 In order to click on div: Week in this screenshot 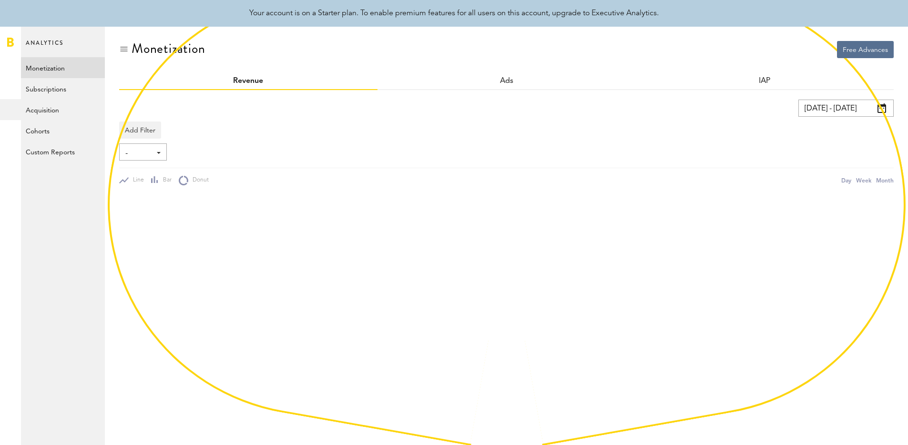, I will do `click(864, 180)`.